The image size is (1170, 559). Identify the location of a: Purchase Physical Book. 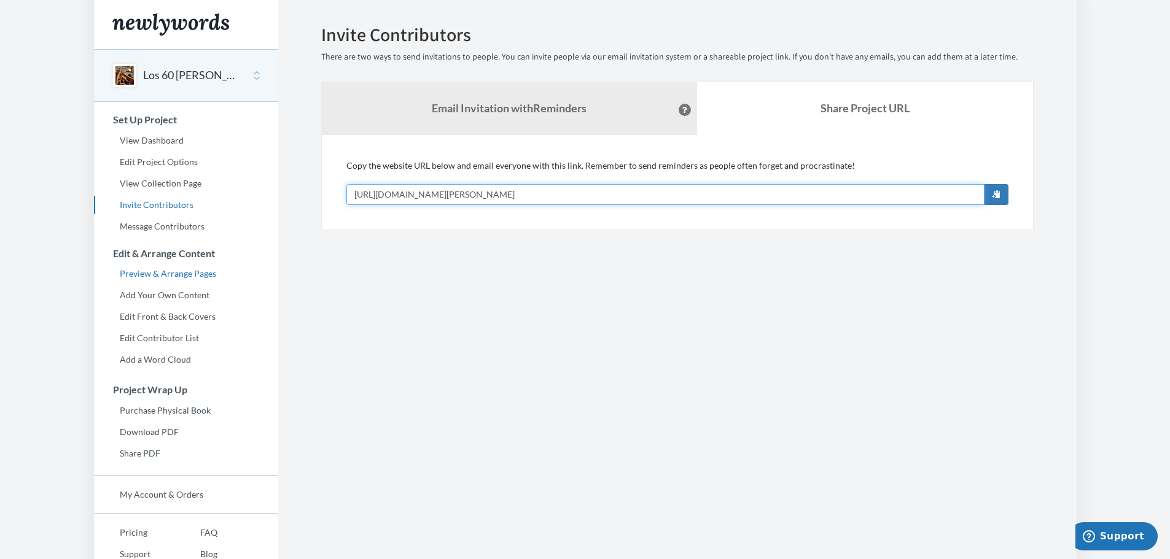
(186, 411).